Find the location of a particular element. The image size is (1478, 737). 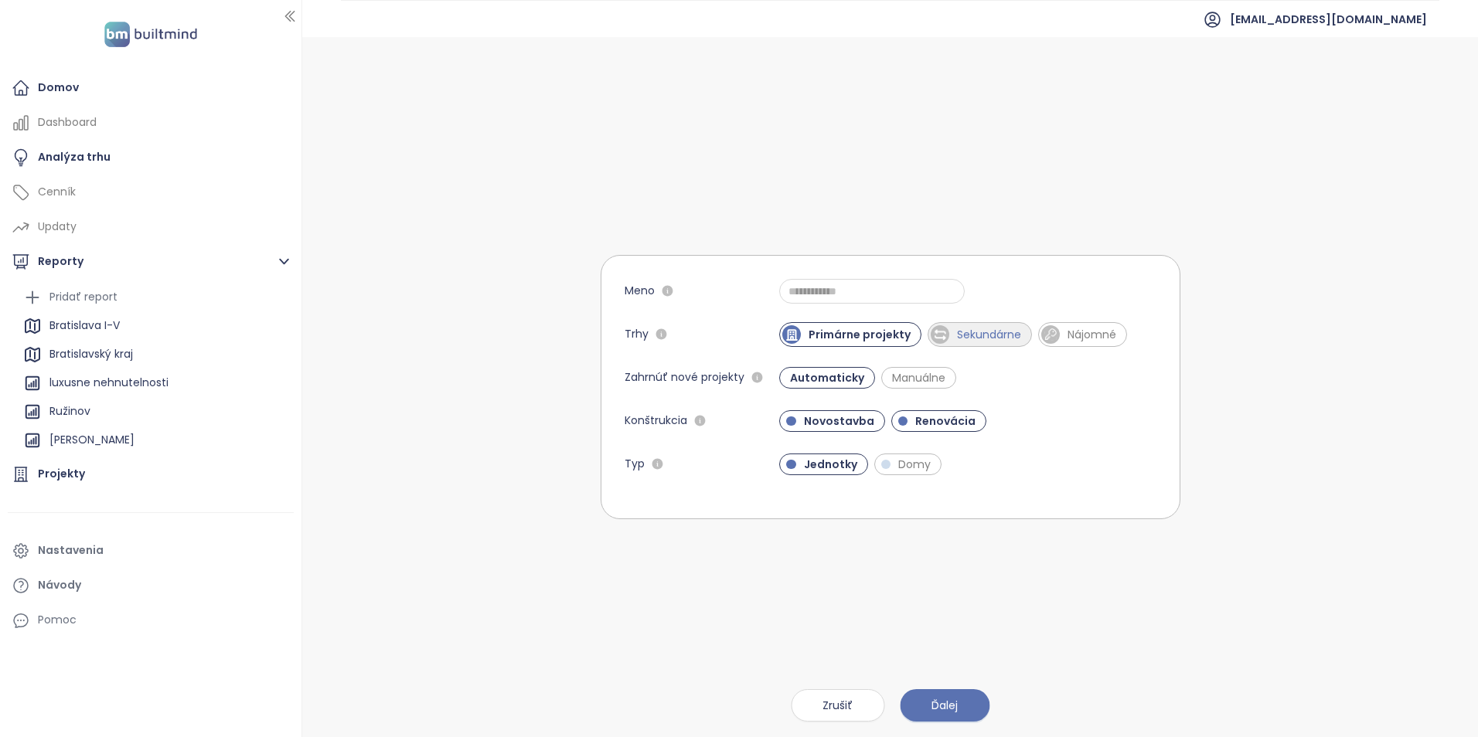

span: Jednotky is located at coordinates (830, 465).